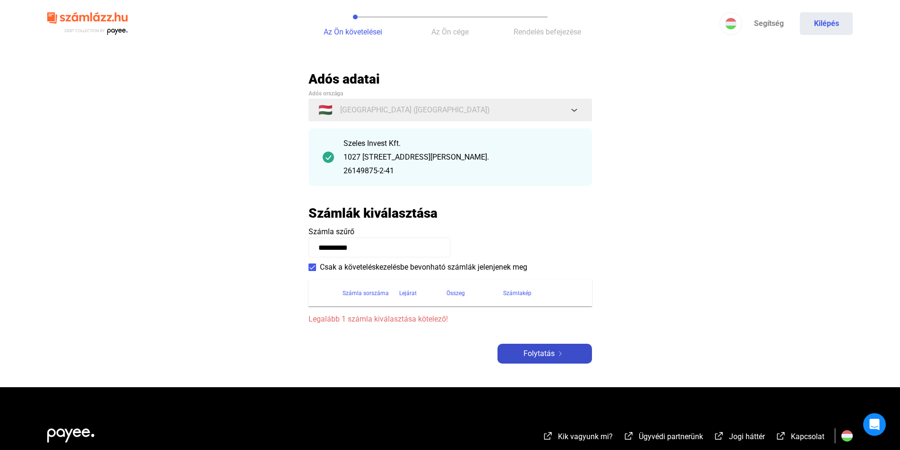 Image resolution: width=900 pixels, height=450 pixels. Describe the element at coordinates (799, 438) in the screenshot. I see `a: external-link-whiteKapcsolat` at that location.